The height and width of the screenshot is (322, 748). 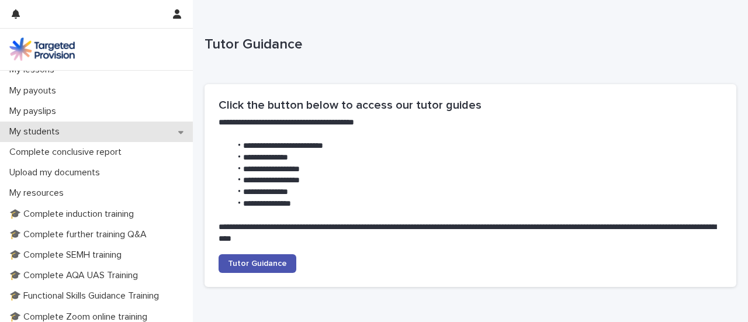 I want to click on p: 🎓 Complete SEMH training, so click(x=68, y=255).